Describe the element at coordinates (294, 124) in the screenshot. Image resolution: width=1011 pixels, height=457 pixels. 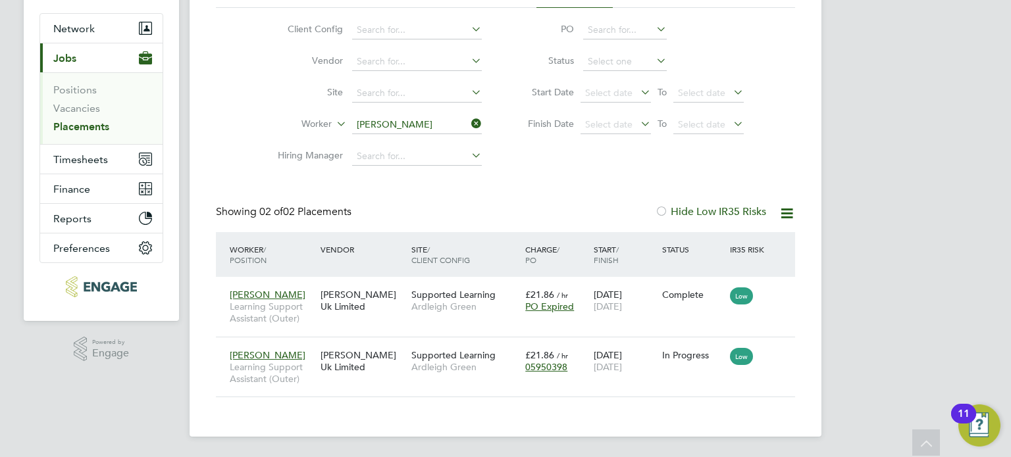
I see `label: Worker` at that location.